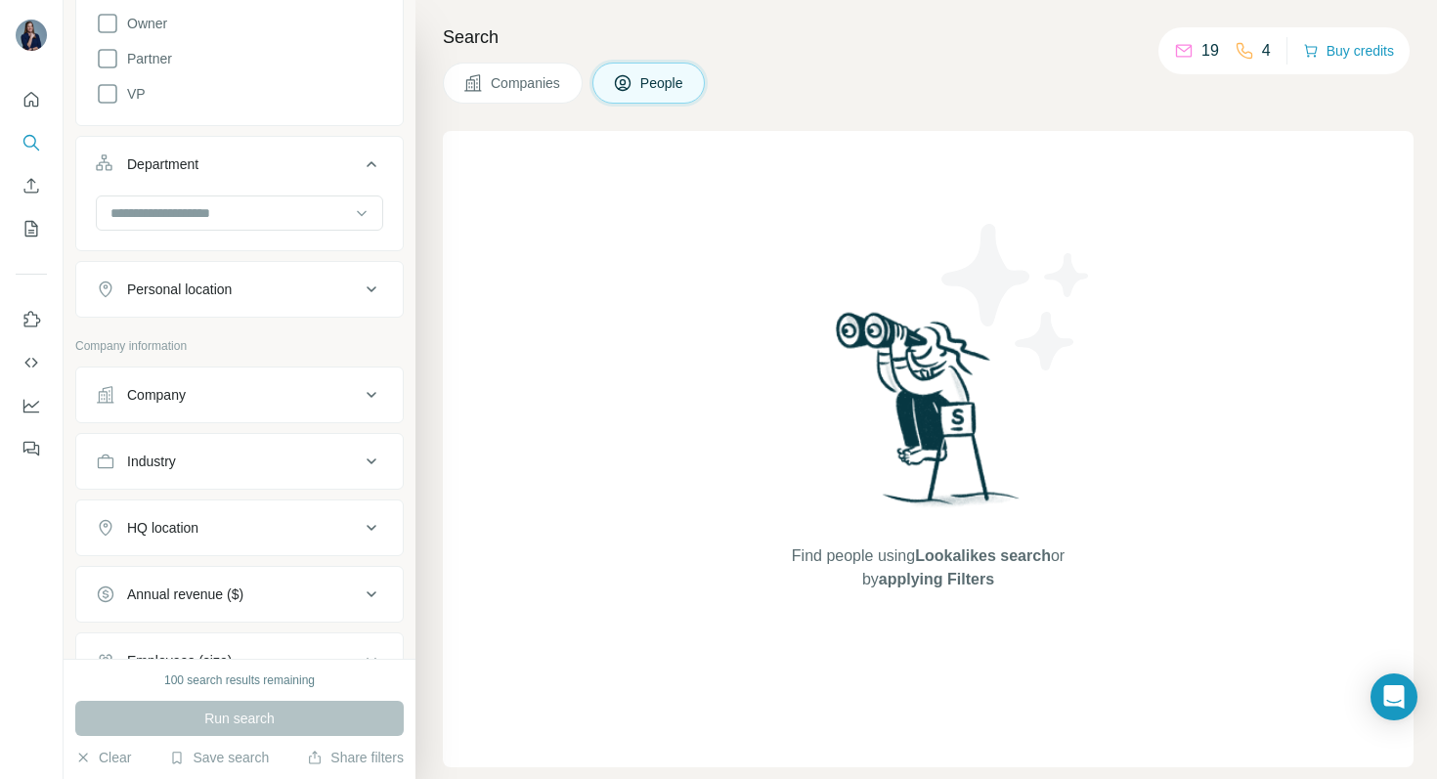  Describe the element at coordinates (31, 320) in the screenshot. I see `button: Use Surfe on LinkedIn` at that location.